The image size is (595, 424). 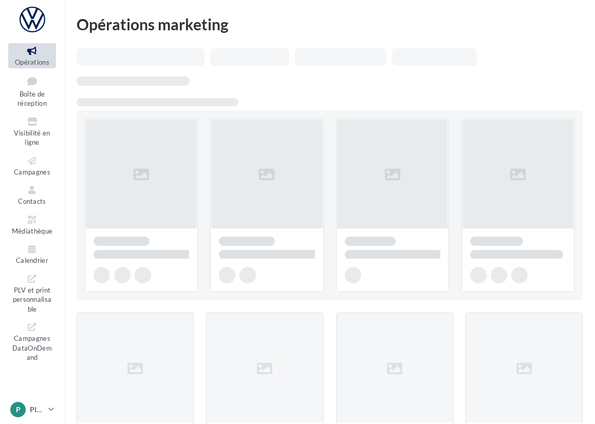 I want to click on span: Calendrier, so click(x=32, y=260).